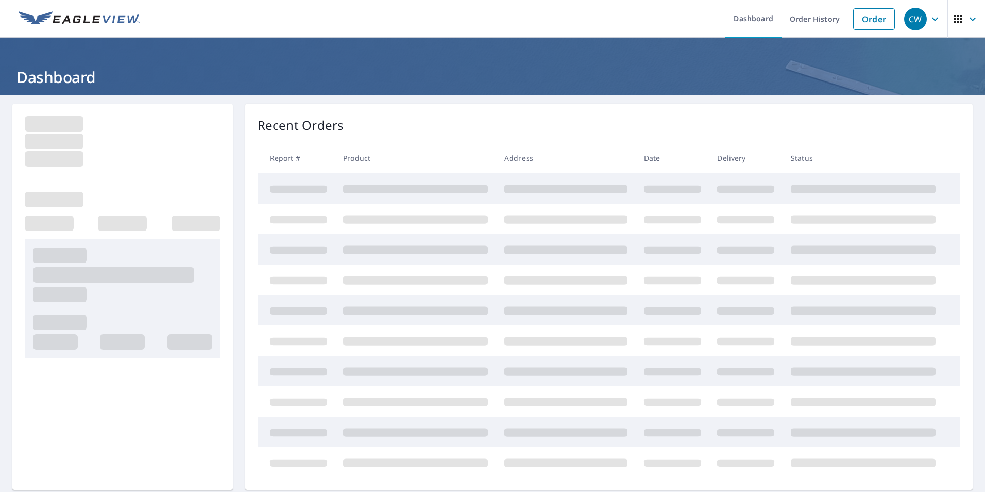 This screenshot has width=985, height=492. What do you see at coordinates (301, 125) in the screenshot?
I see `p: Recent Orders` at bounding box center [301, 125].